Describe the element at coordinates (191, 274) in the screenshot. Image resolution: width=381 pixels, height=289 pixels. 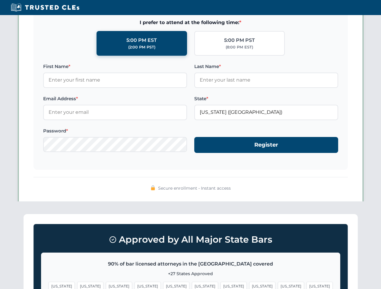
I see `p: +27 States Approved` at that location.